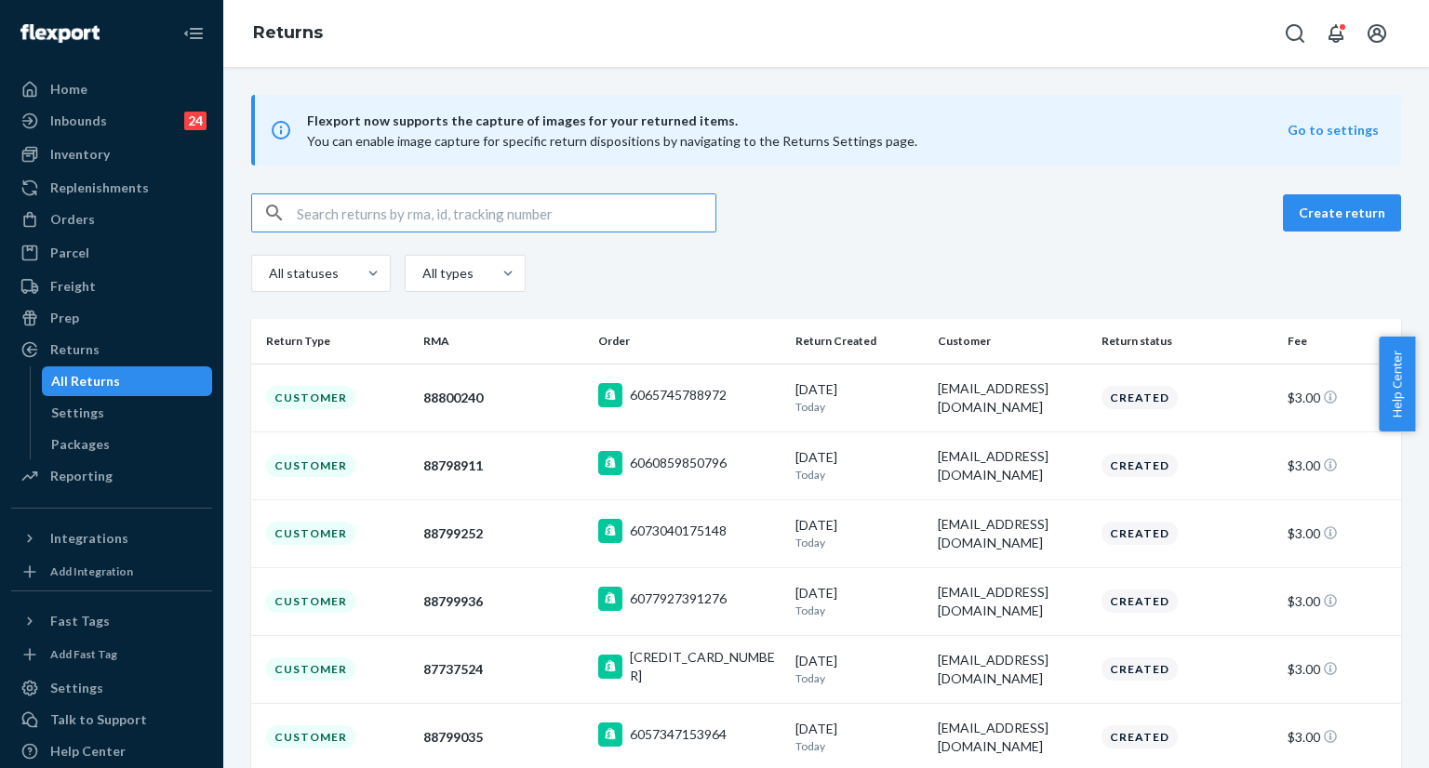 The height and width of the screenshot is (768, 1429). Describe the element at coordinates (112, 89) in the screenshot. I see `a: Home` at that location.